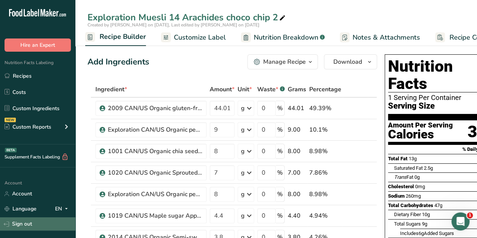 Image resolution: width=477 pixels, height=238 pixels. I want to click on span: 0g, so click(417, 177).